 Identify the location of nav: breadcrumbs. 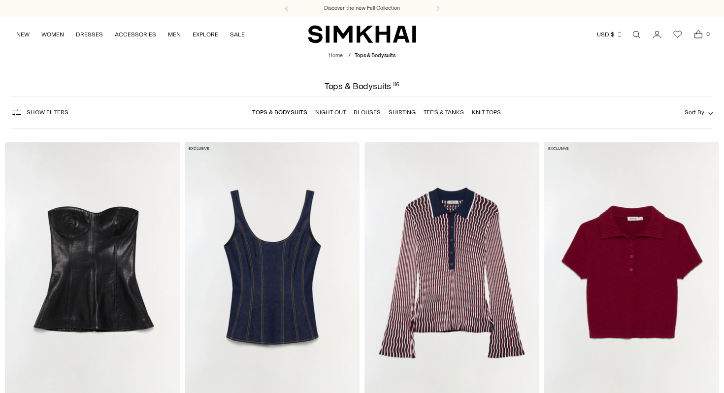
(362, 56).